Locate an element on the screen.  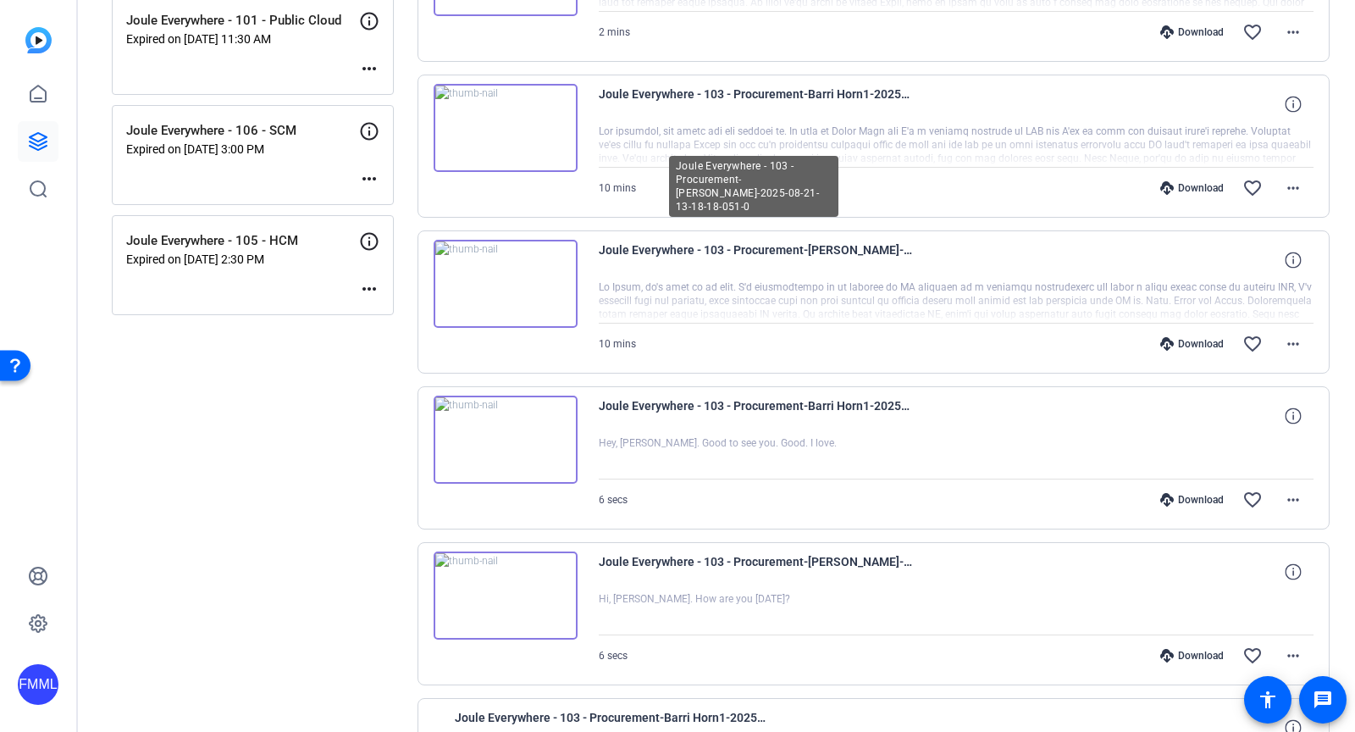
div: FMML is located at coordinates (38, 685).